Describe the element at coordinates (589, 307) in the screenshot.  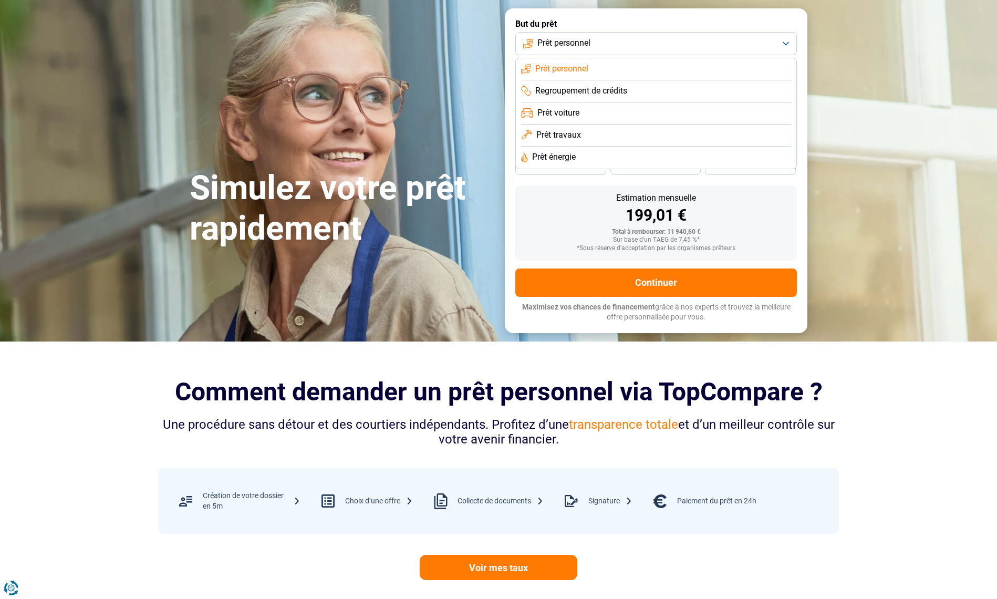
I see `span: Maximisez vos chances de financement` at that location.